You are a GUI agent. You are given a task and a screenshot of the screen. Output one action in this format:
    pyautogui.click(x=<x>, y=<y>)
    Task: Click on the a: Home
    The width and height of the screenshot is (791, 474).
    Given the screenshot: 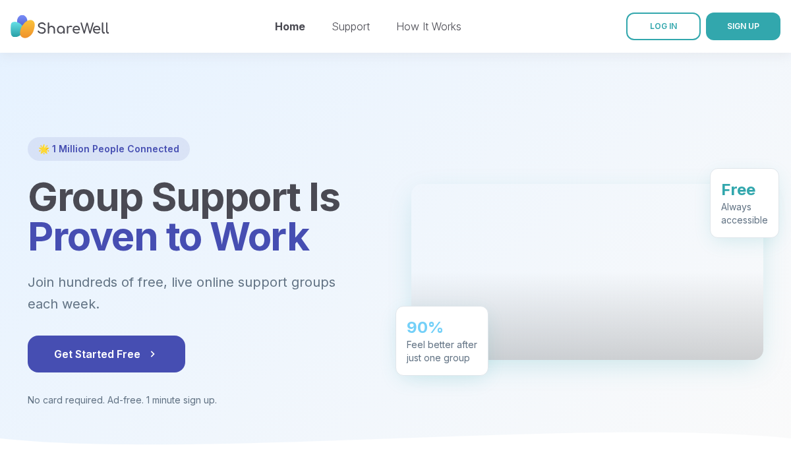 What is the action you would take?
    pyautogui.click(x=290, y=26)
    